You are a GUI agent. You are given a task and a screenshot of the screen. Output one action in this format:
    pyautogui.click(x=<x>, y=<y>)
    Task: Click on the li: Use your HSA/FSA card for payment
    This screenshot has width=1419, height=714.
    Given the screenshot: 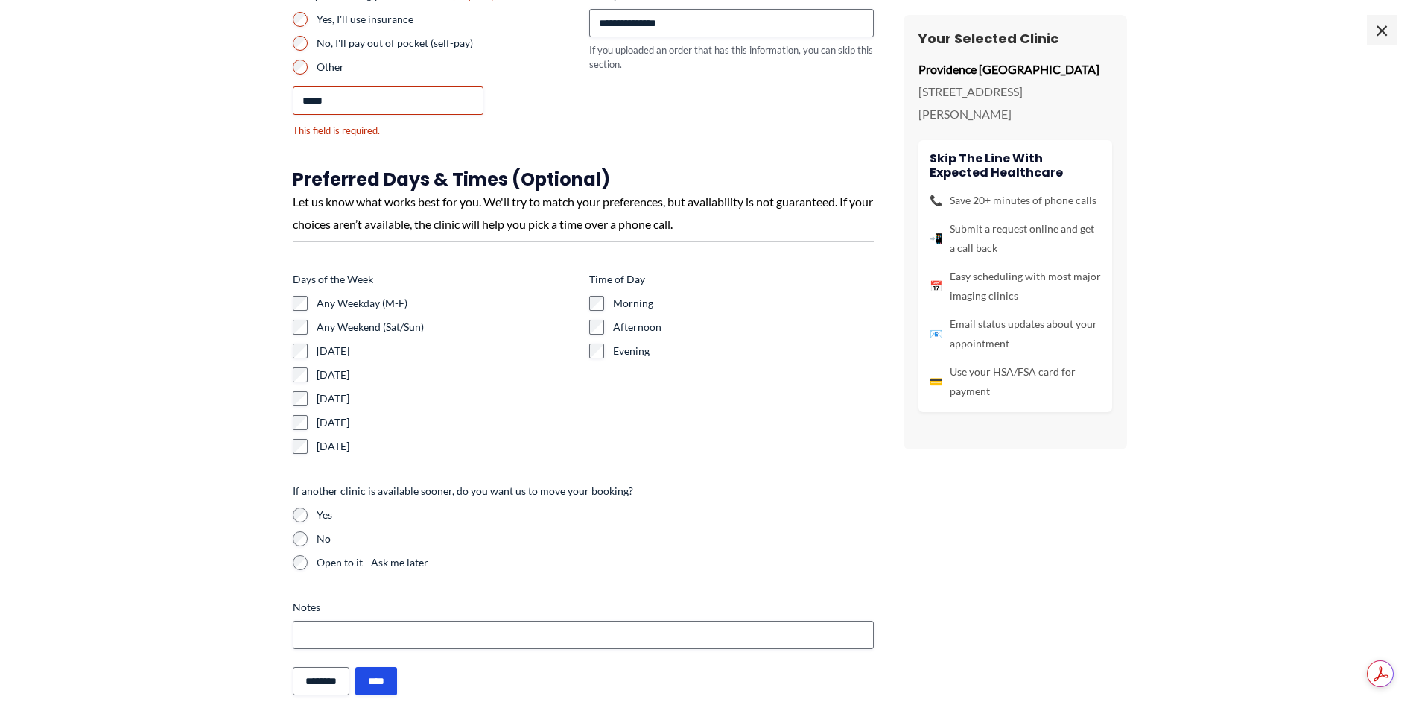 What is the action you would take?
    pyautogui.click(x=1015, y=381)
    